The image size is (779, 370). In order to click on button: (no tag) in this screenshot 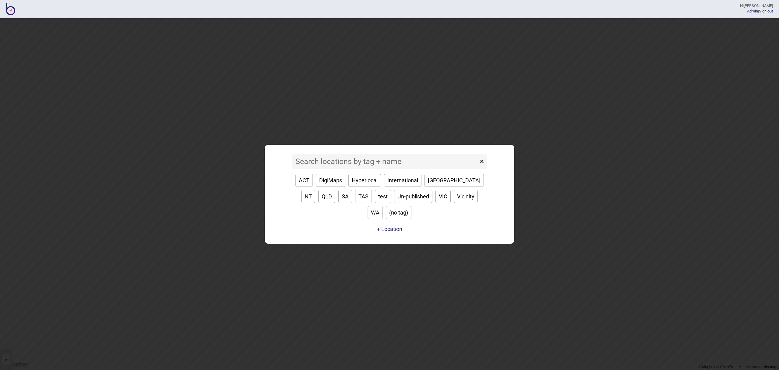, I will do `click(399, 212)`.